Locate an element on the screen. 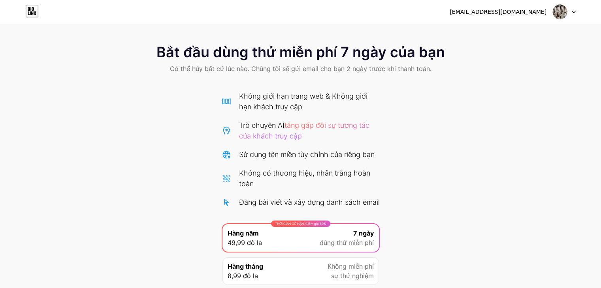  font: Sử dụng tên miền tùy chỉnh của riêng bạn is located at coordinates (306, 154).